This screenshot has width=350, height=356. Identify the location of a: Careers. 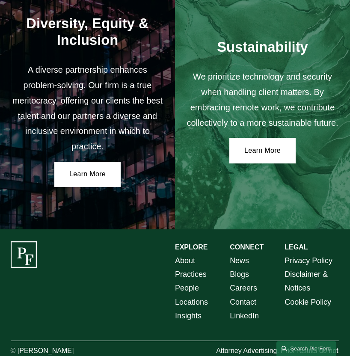
(243, 288).